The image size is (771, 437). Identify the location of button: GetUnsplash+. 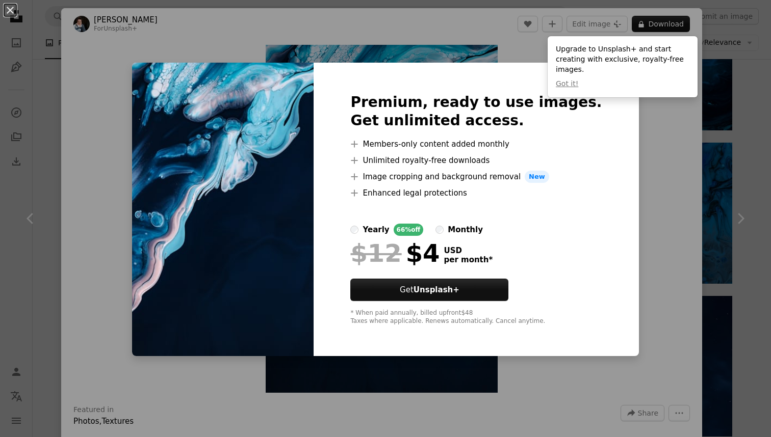
(429, 290).